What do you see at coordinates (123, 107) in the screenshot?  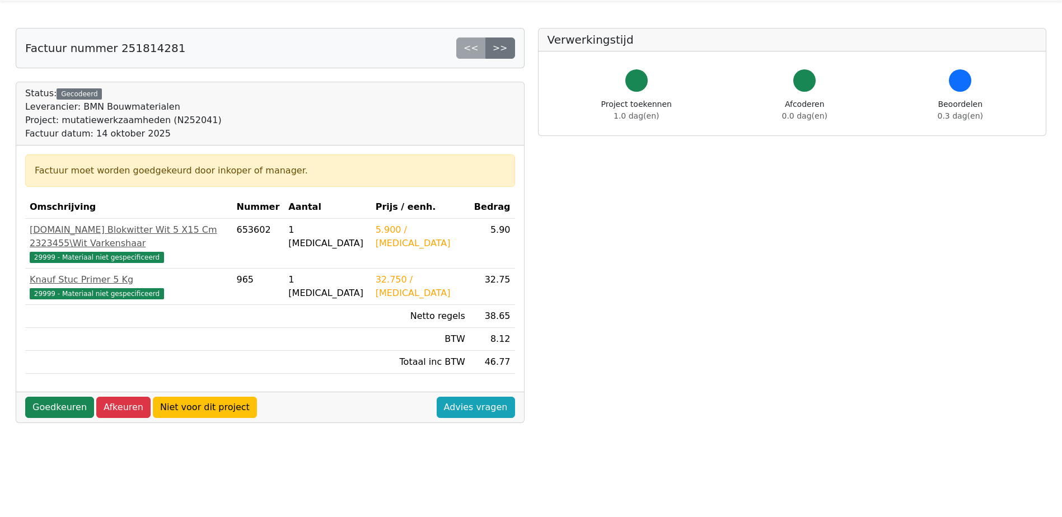 I see `div: Leverancier: BMN Bouwmaterialen` at bounding box center [123, 107].